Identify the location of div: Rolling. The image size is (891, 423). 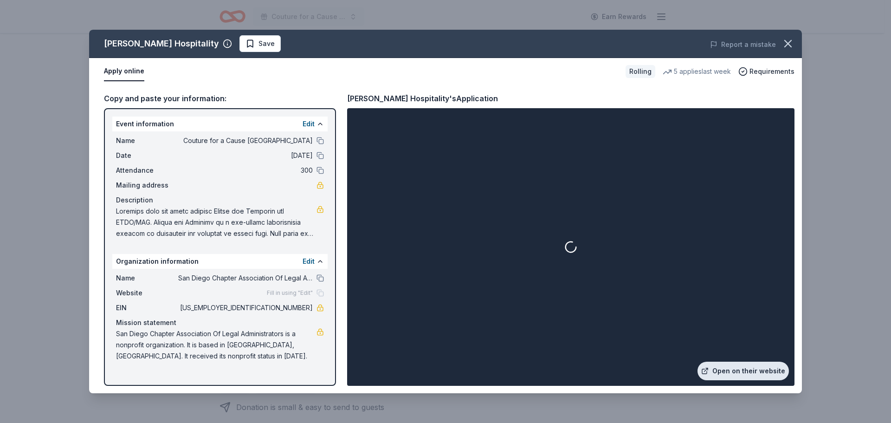
(640, 71).